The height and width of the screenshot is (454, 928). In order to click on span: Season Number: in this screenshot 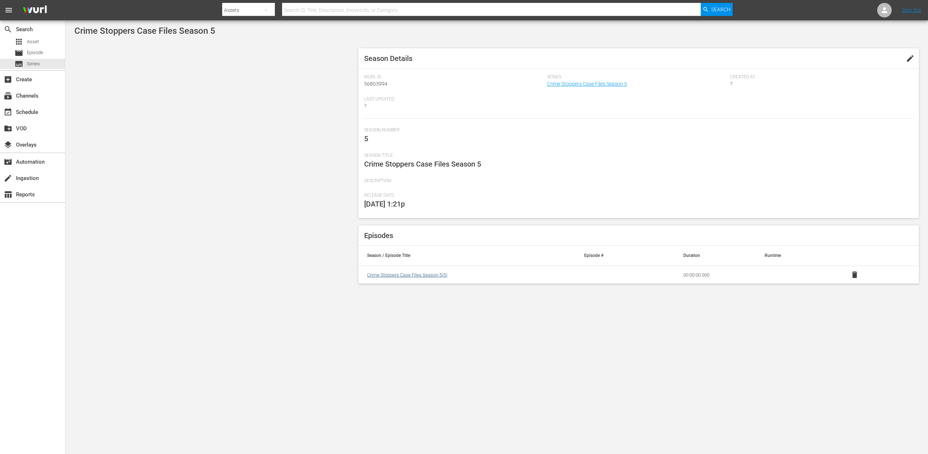, I will do `click(637, 130)`.